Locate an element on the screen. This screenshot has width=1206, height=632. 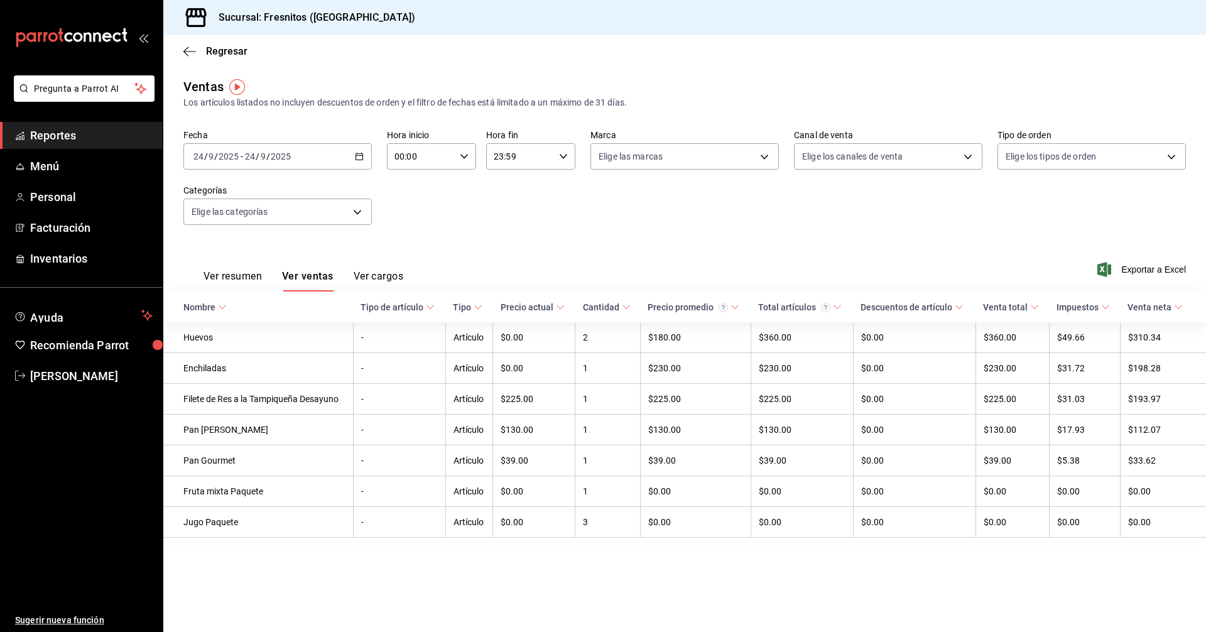
label: Hora inicio is located at coordinates (432, 135).